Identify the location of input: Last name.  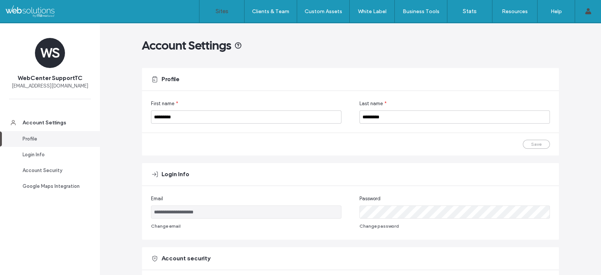
(455, 117).